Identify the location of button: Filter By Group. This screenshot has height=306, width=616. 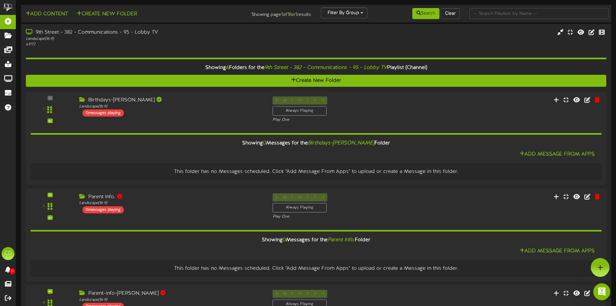
(344, 13).